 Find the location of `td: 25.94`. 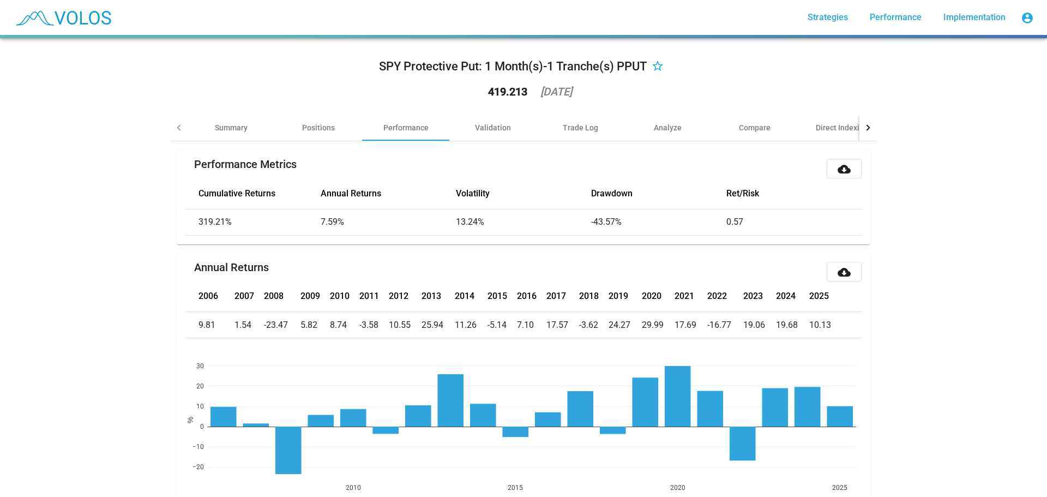

td: 25.94 is located at coordinates (438, 325).